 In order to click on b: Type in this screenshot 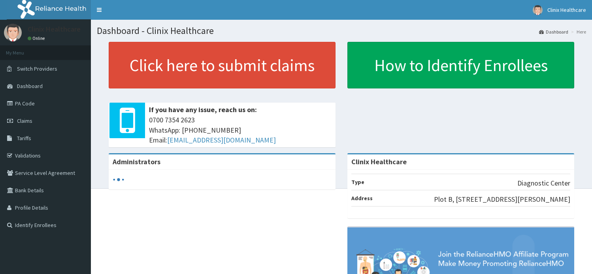, I will do `click(358, 182)`.